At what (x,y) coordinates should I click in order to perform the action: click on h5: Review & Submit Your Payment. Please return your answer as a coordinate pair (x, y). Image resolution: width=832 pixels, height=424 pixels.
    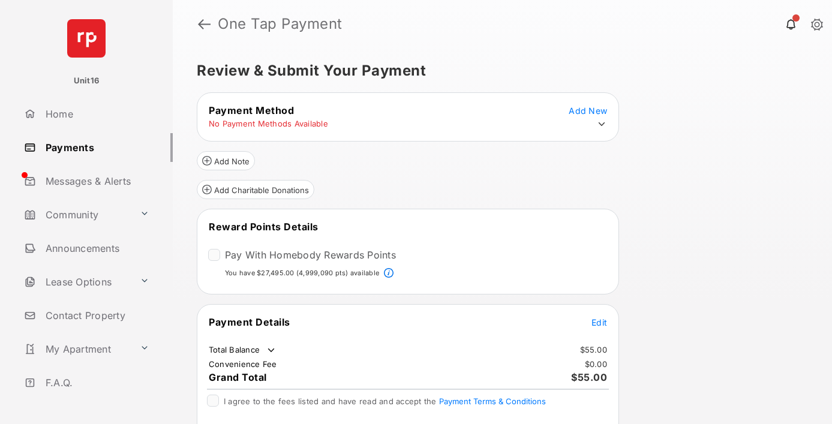
    Looking at the image, I should click on (497, 71).